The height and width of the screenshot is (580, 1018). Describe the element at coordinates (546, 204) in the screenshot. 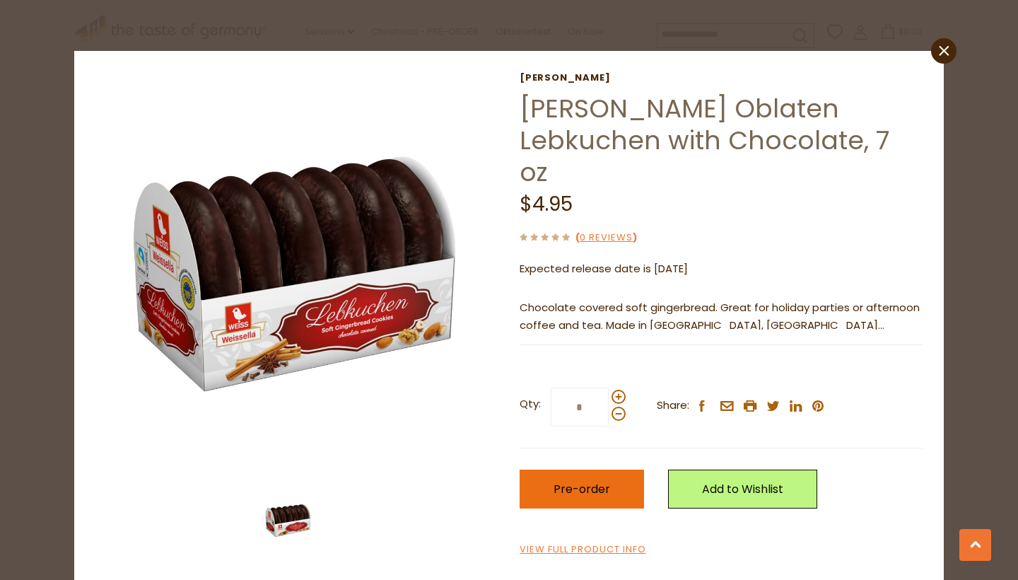

I see `span: $4.95` at that location.